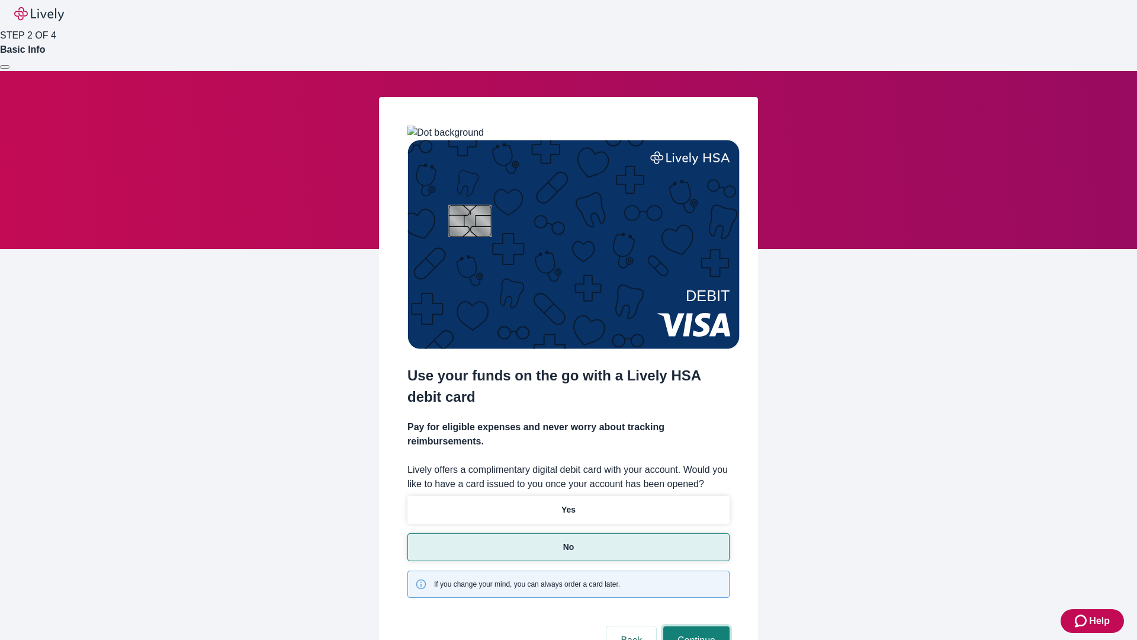  What do you see at coordinates (569, 386) in the screenshot?
I see `h2: Use your funds on the go with a Lively HSA debit card` at bounding box center [569, 386].